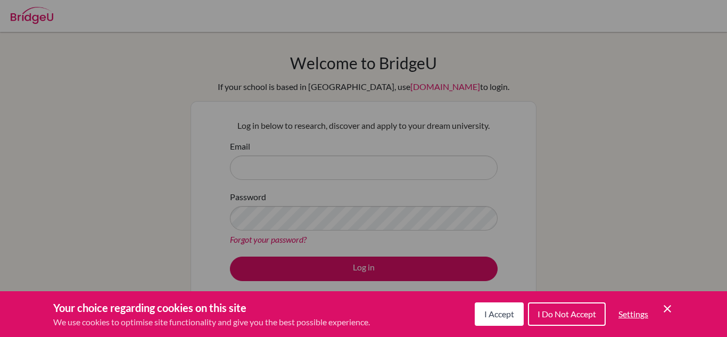  I want to click on span: Settings, so click(633, 313).